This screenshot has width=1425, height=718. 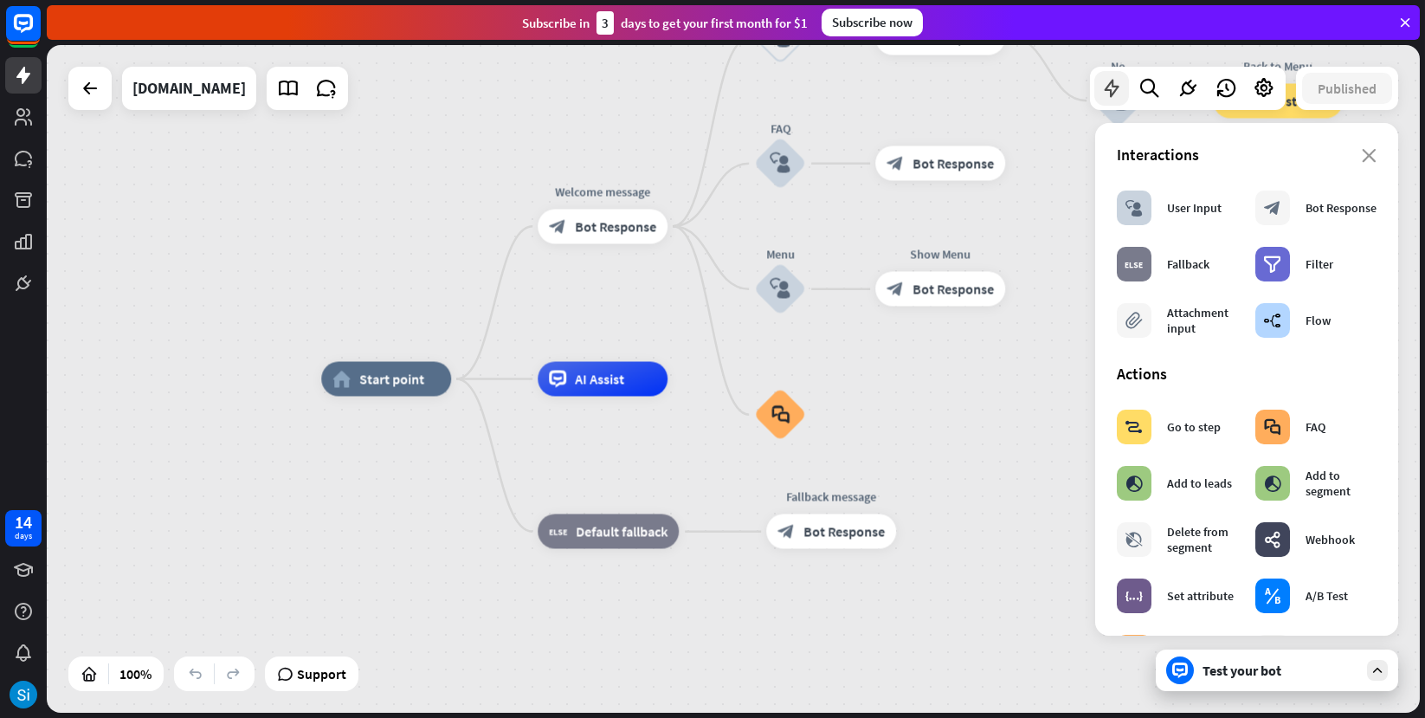 I want to click on div: Back to Menu, so click(x=1278, y=66).